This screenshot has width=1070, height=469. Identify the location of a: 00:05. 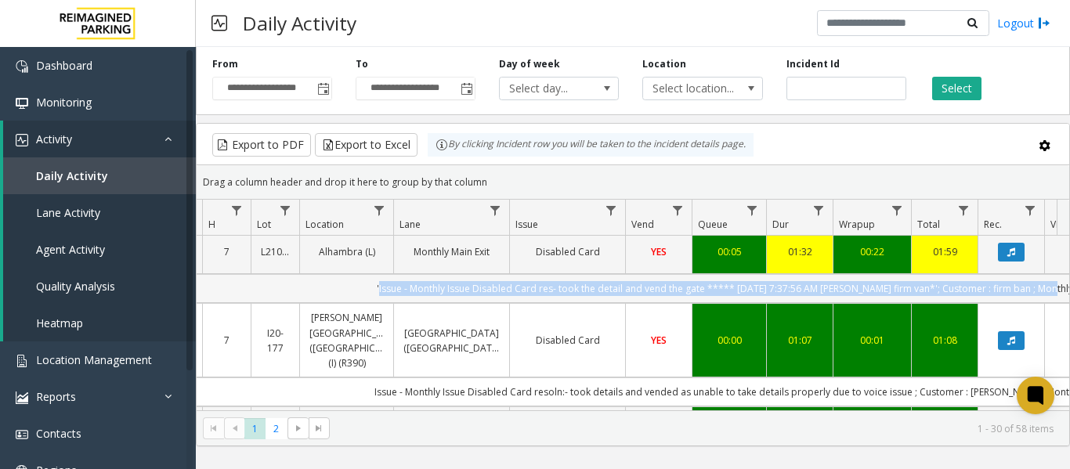
(729, 251).